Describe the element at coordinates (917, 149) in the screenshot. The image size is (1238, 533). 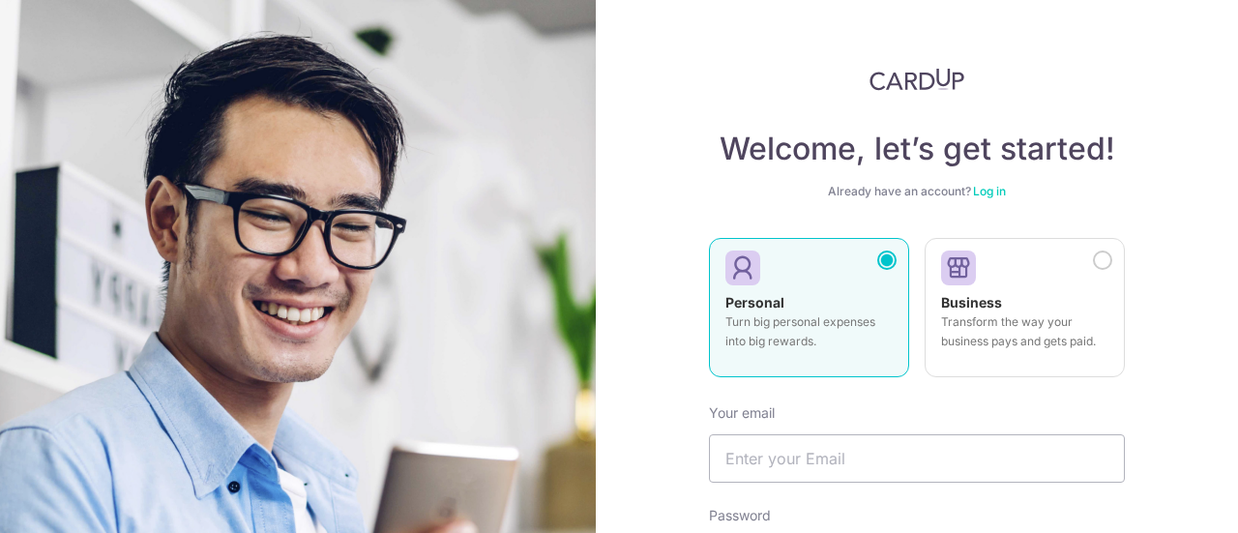
I see `h4: Welcome, let’s get started!` at that location.